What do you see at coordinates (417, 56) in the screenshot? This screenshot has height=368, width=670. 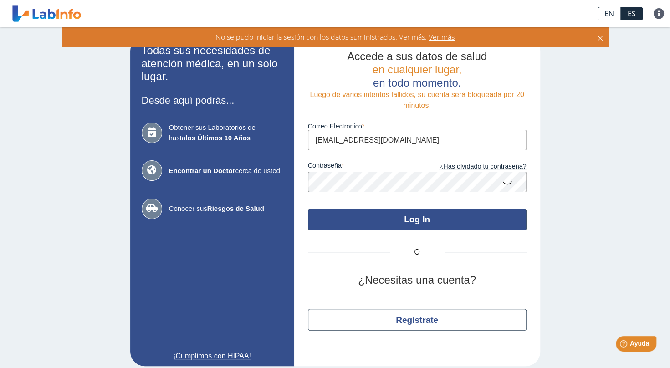 I see `span: Accede a sus datos de salud` at bounding box center [417, 56].